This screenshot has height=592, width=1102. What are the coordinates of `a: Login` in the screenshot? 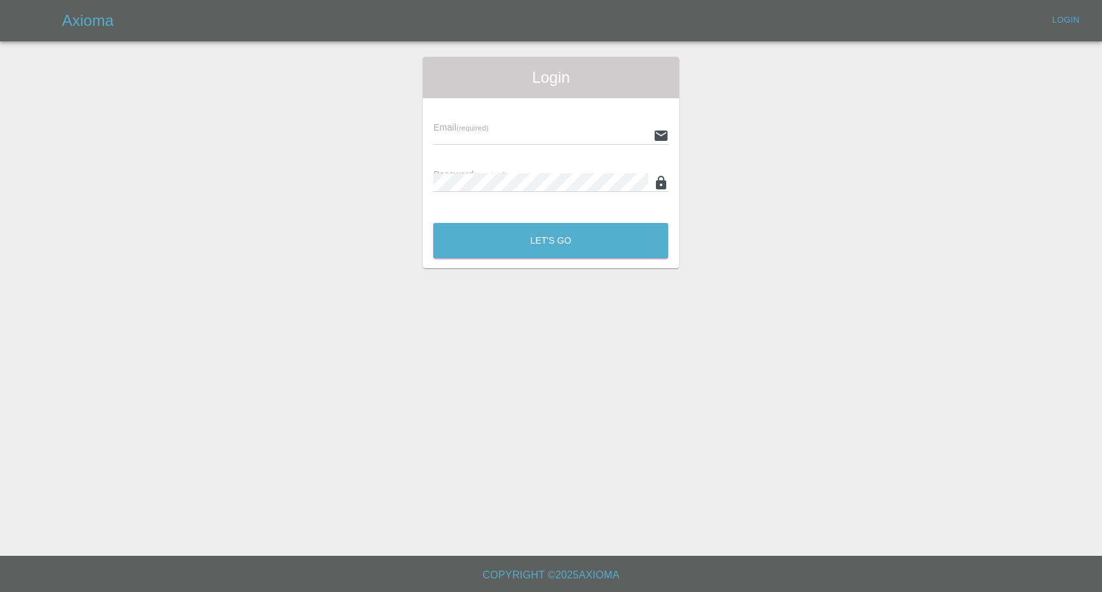 It's located at (1066, 20).